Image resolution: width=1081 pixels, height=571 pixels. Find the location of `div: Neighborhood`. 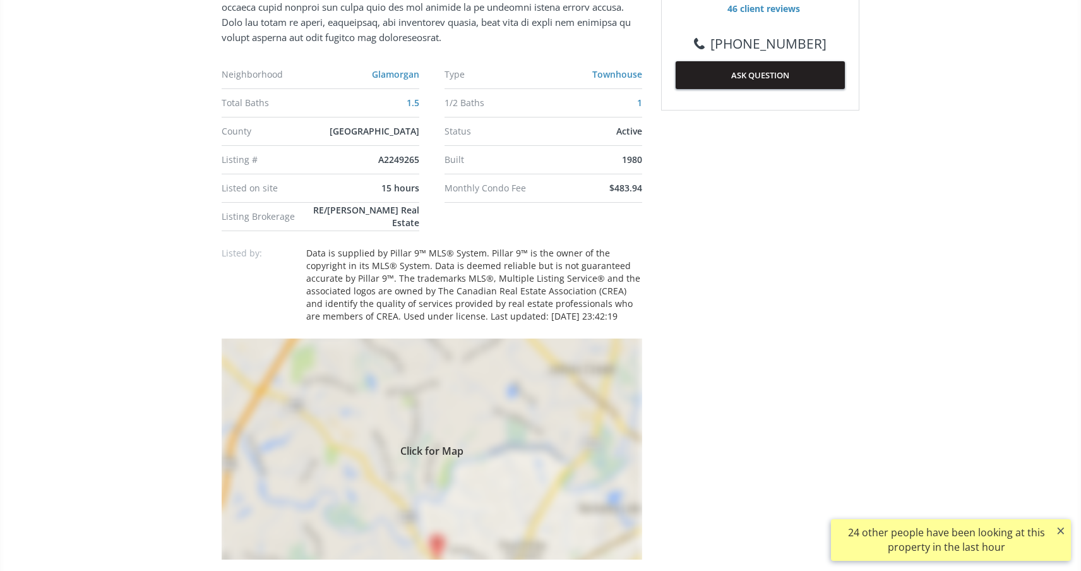

div: Neighborhood is located at coordinates (274, 75).